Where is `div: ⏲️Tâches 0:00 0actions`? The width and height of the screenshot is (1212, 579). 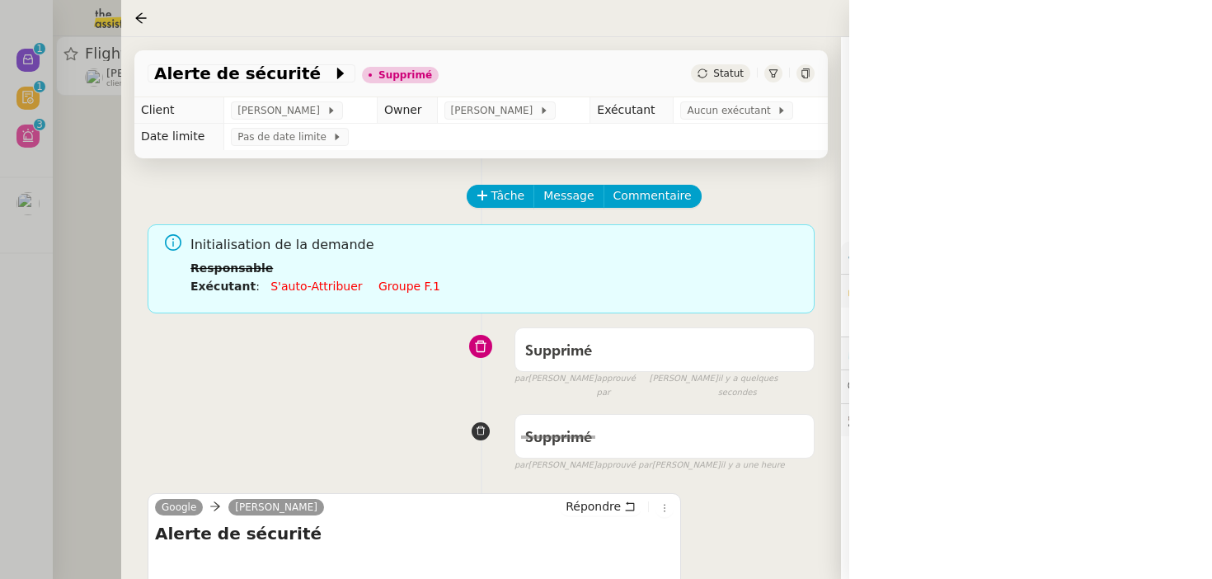
div: ⏲️Tâches 0:00 0actions is located at coordinates (1026, 353).